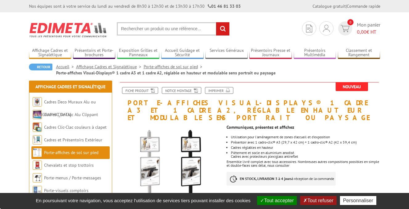 This screenshot has width=409, height=209. What do you see at coordinates (37, 190) in the screenshot?
I see `img: Porte-visuels comptoirs` at bounding box center [37, 190].